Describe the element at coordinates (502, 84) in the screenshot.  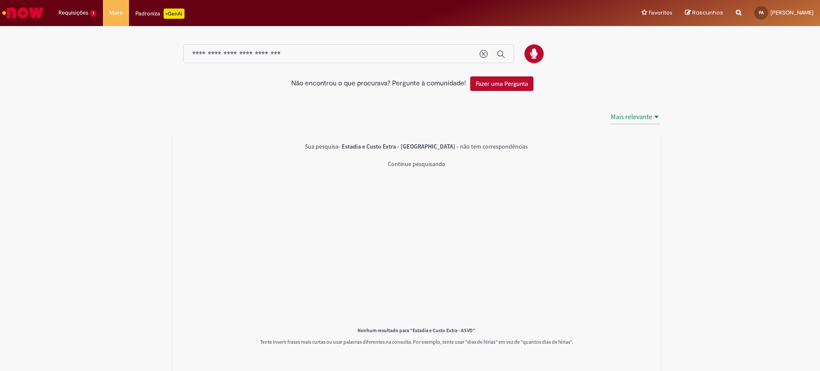
I see `button: Fazer uma Pergunta` at that location.